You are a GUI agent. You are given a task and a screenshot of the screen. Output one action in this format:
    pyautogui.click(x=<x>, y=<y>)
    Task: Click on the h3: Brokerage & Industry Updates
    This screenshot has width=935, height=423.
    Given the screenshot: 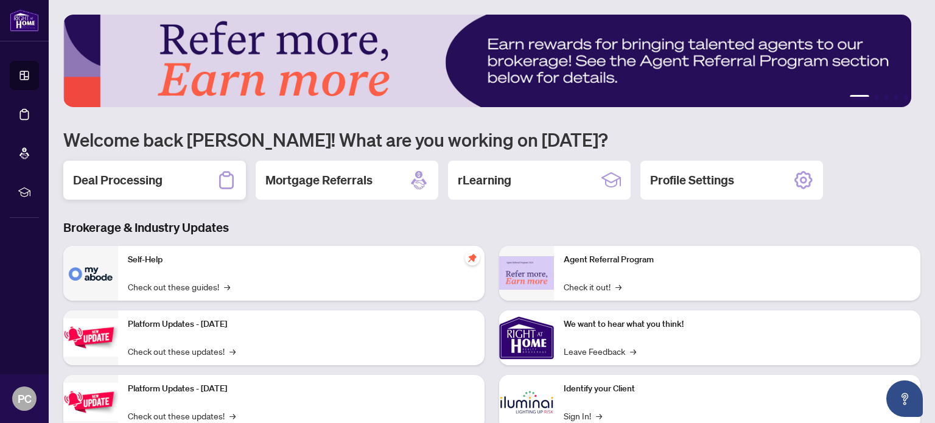 What is the action you would take?
    pyautogui.click(x=492, y=228)
    